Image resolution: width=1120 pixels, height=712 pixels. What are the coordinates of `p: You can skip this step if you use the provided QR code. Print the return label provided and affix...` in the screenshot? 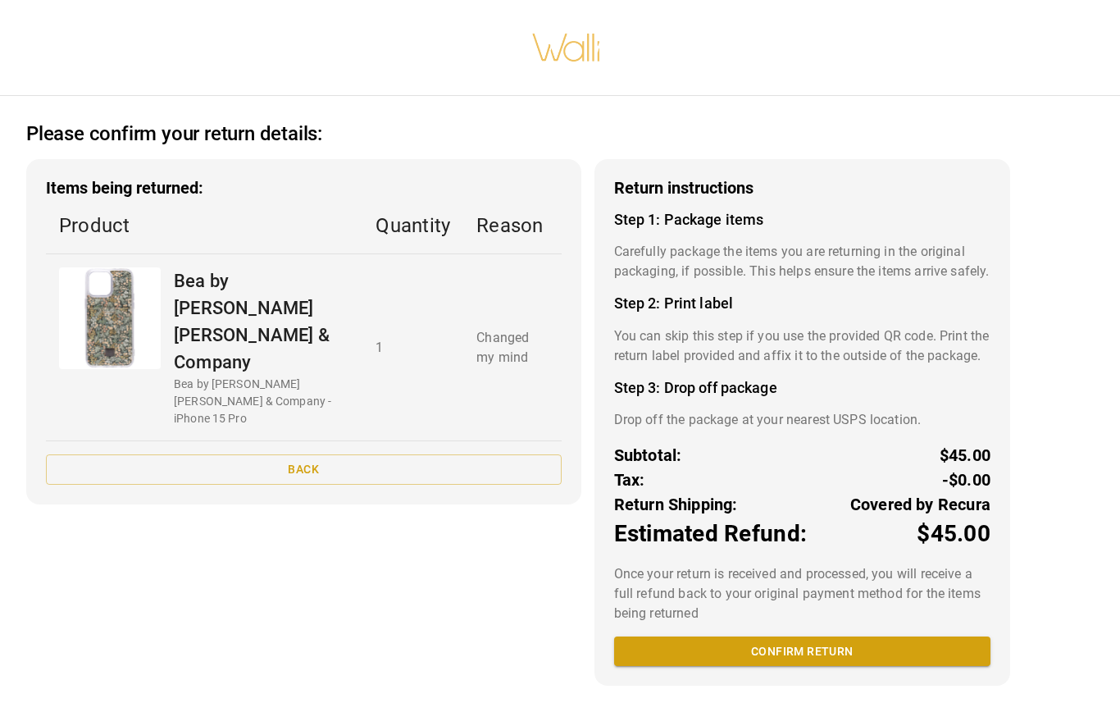 It's located at (802, 346).